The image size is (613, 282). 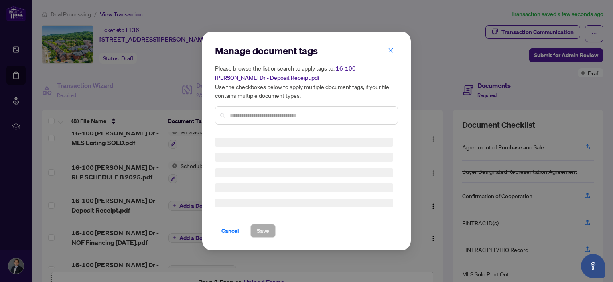 What do you see at coordinates (230, 231) in the screenshot?
I see `button: Cancel` at bounding box center [230, 231].